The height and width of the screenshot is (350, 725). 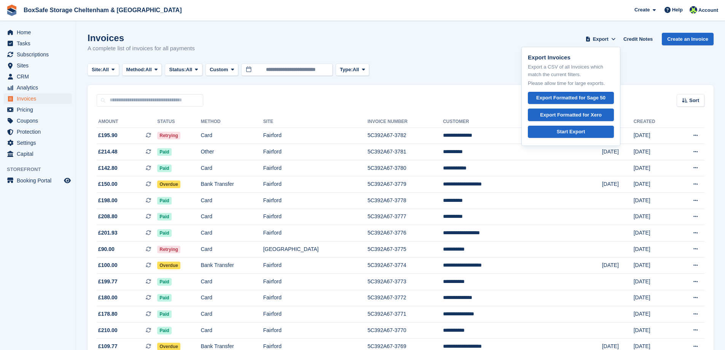 I want to click on td: 5C392A67-3780, so click(x=405, y=168).